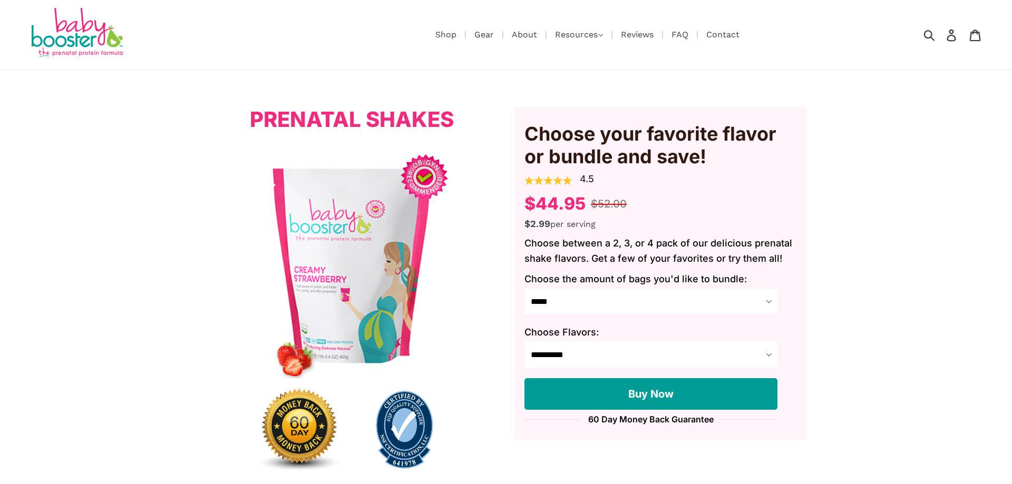  I want to click on div: per serving, so click(660, 223).